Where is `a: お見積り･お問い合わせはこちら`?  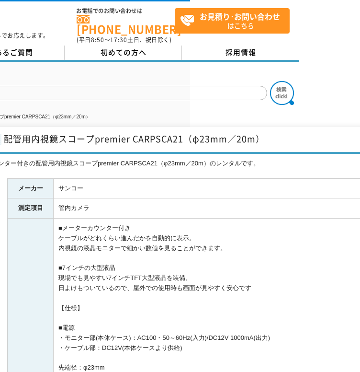
a: お見積り･お問い合わせはこちら is located at coordinates (232, 21).